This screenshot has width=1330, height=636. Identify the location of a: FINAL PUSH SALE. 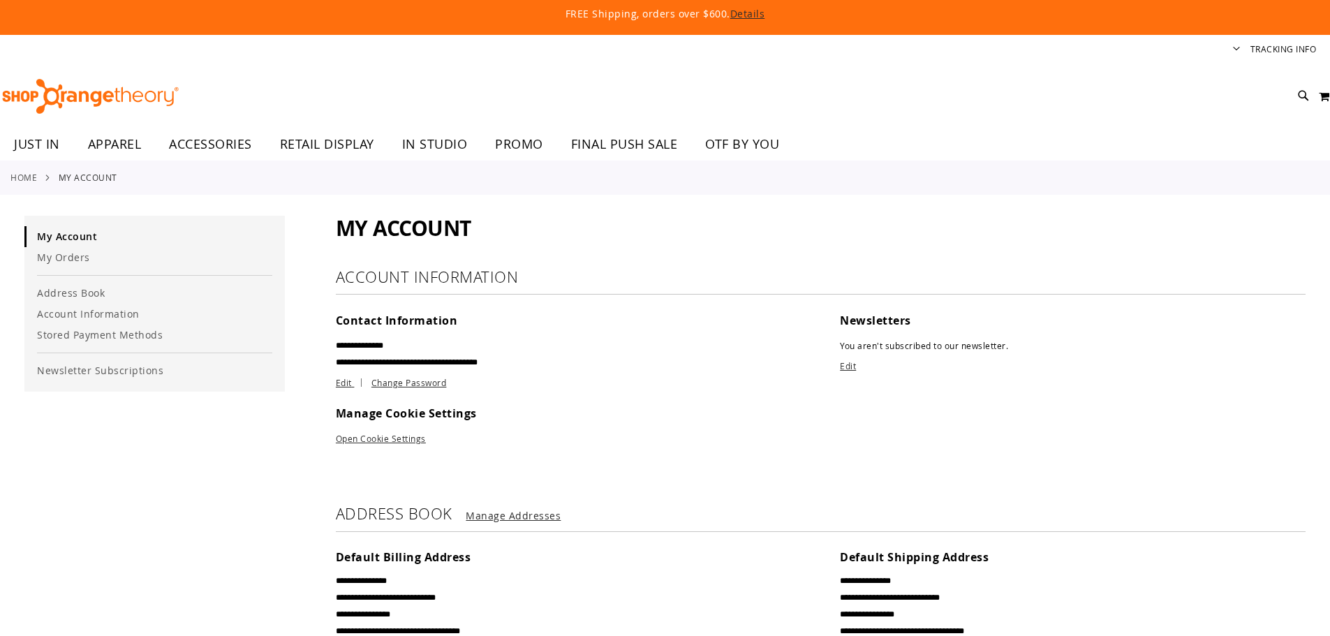
(624, 144).